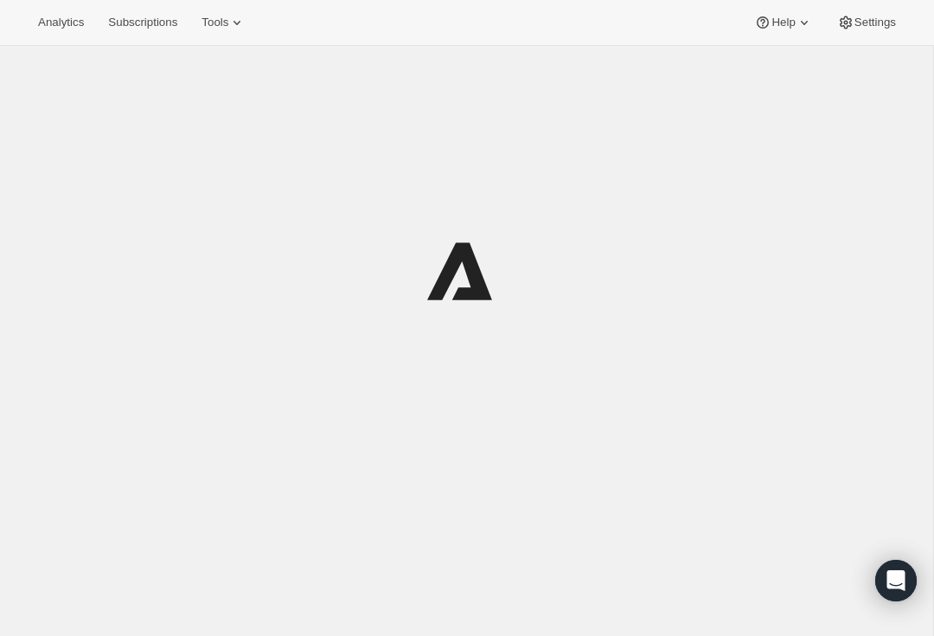 The image size is (934, 636). Describe the element at coordinates (61, 22) in the screenshot. I see `button: Analytics` at that location.